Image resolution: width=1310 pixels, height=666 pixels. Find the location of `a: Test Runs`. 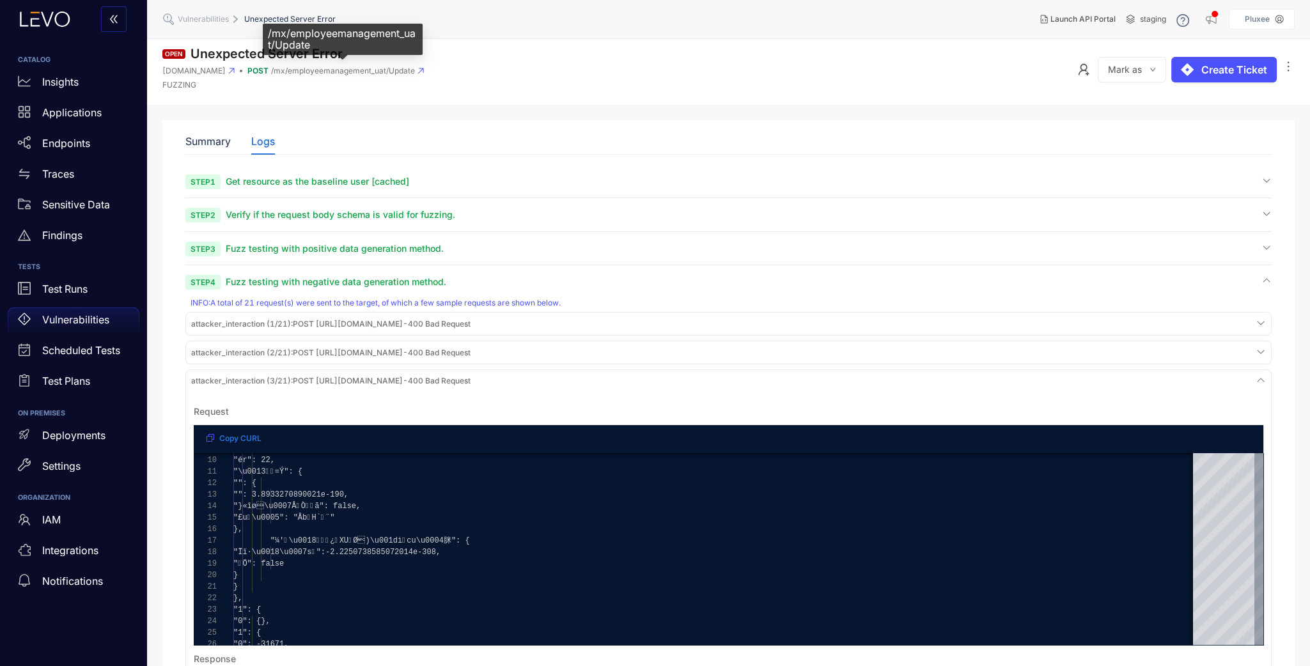

a: Test Runs is located at coordinates (74, 292).